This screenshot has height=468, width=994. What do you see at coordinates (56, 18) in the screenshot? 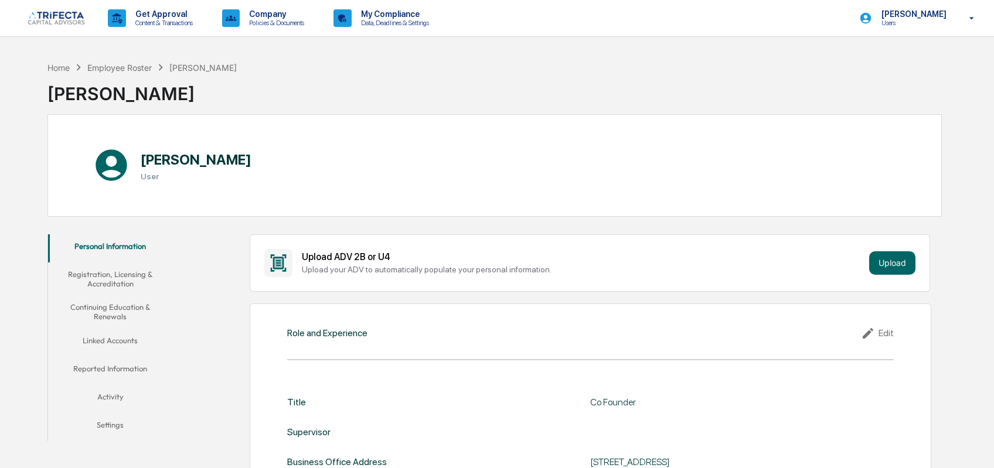
I see `img: logo` at bounding box center [56, 18].